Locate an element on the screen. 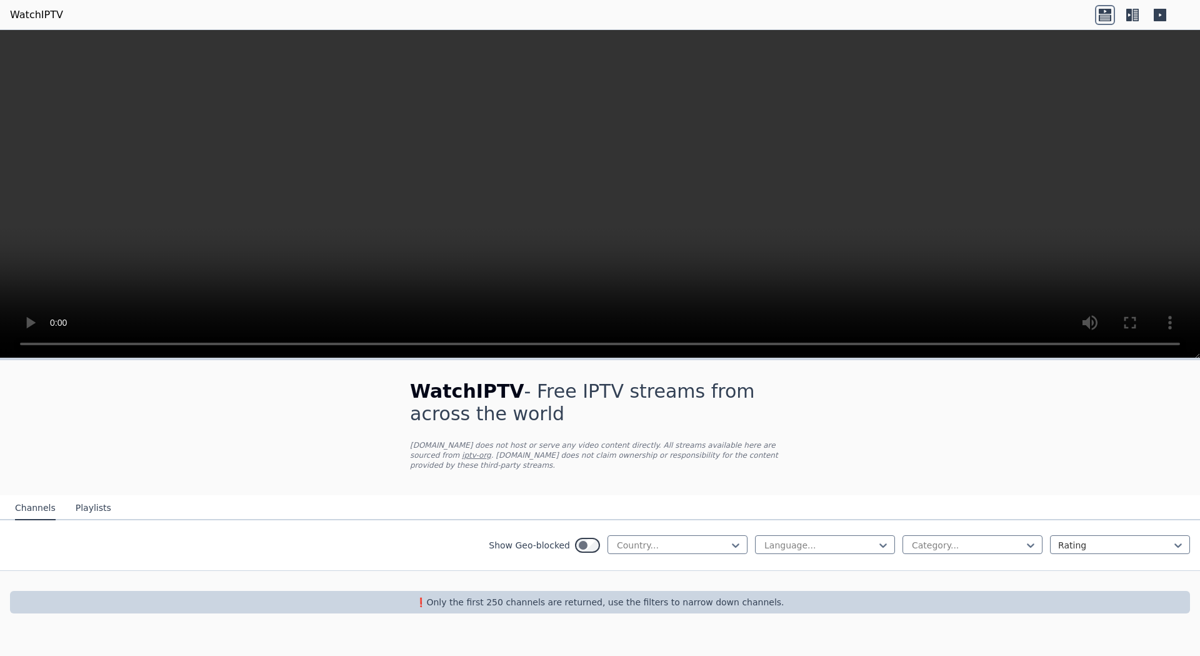 Image resolution: width=1200 pixels, height=656 pixels. button: Channels is located at coordinates (35, 508).